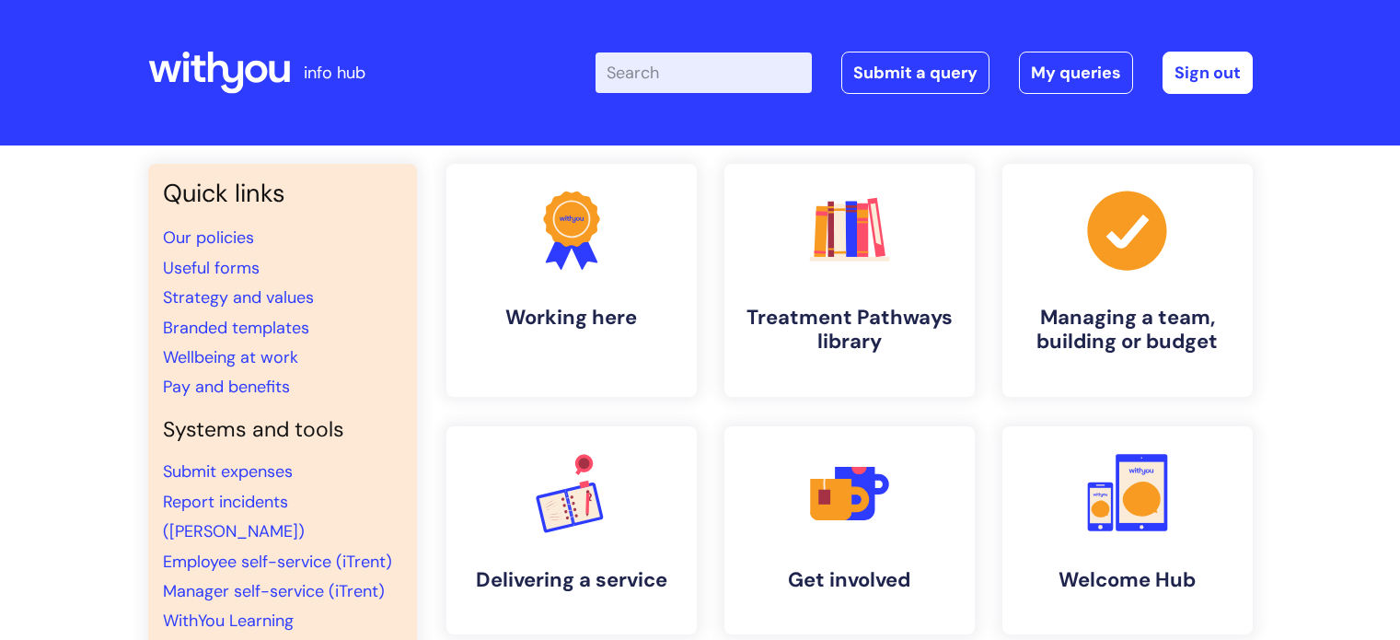  Describe the element at coordinates (236, 328) in the screenshot. I see `a: Branded templates` at that location.